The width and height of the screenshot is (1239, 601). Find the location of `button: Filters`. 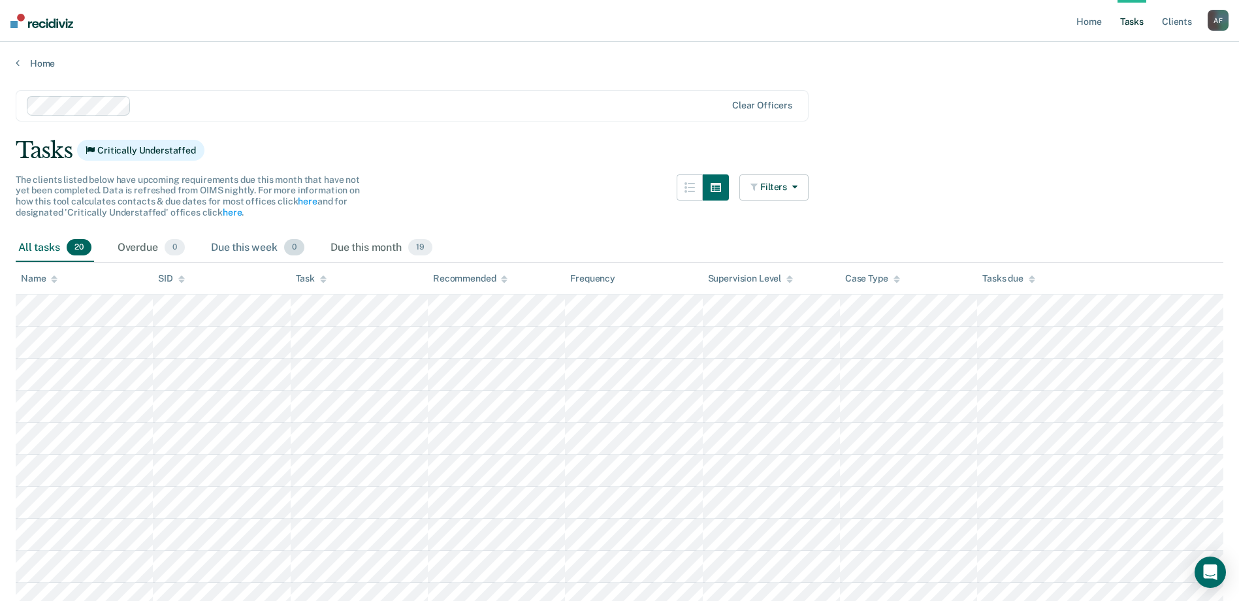

button: Filters is located at coordinates (774, 187).